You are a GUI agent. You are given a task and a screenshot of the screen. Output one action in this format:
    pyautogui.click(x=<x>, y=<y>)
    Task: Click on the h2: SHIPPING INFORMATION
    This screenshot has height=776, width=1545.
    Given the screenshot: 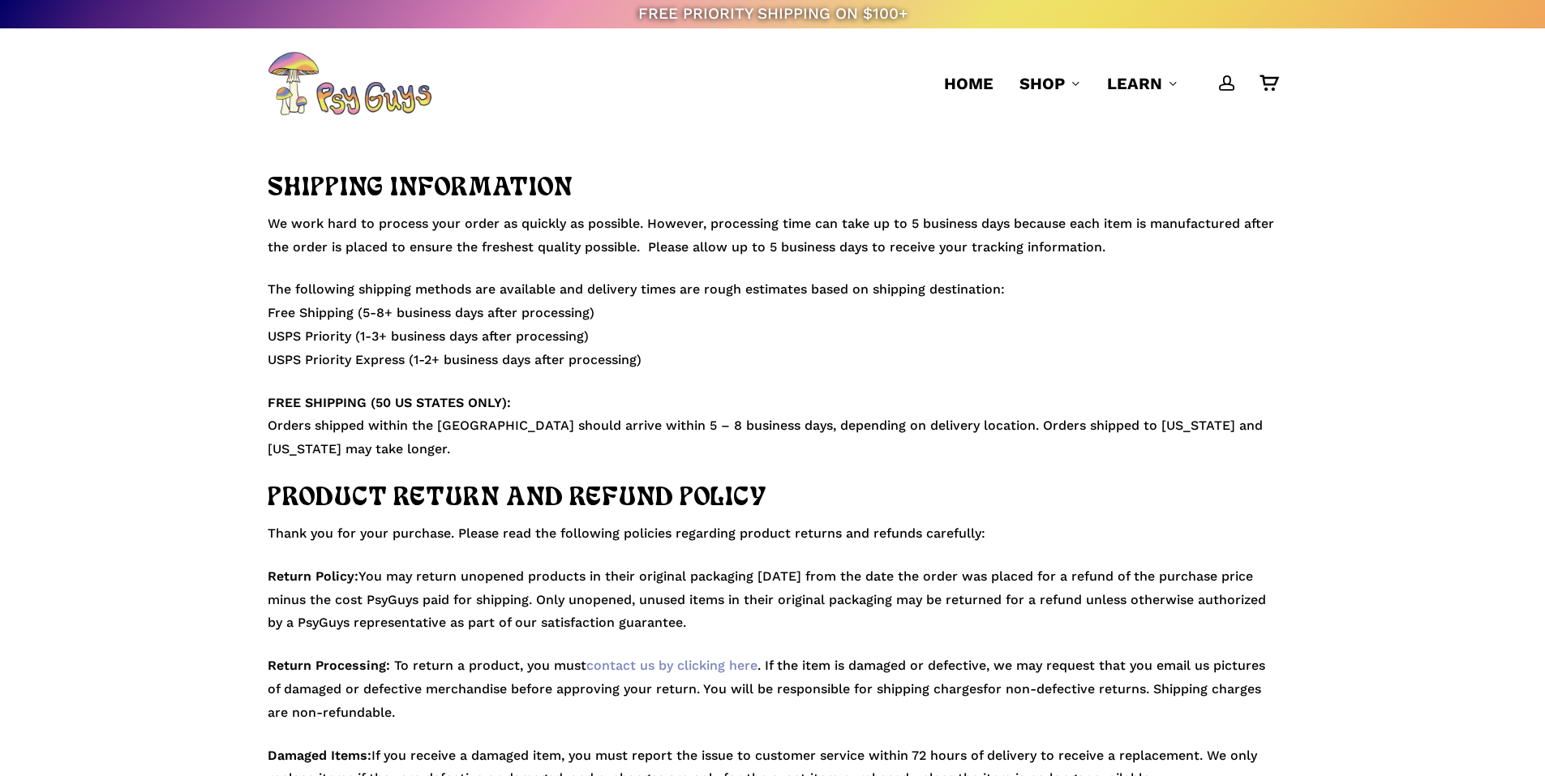 What is the action you would take?
    pyautogui.click(x=772, y=189)
    